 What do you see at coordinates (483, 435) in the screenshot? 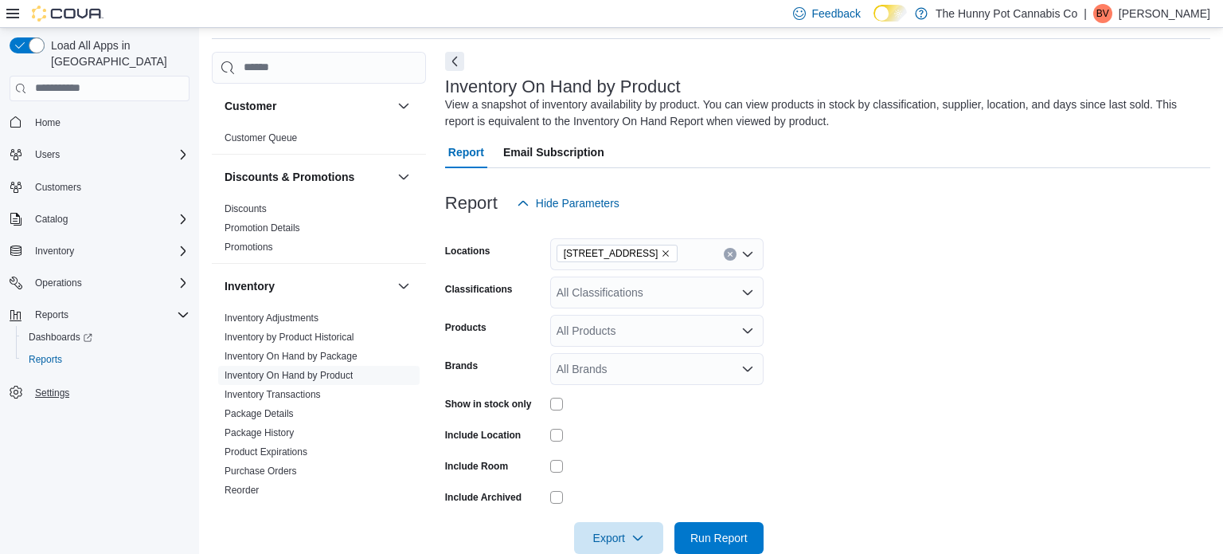
I see `label: Include Location` at bounding box center [483, 435].